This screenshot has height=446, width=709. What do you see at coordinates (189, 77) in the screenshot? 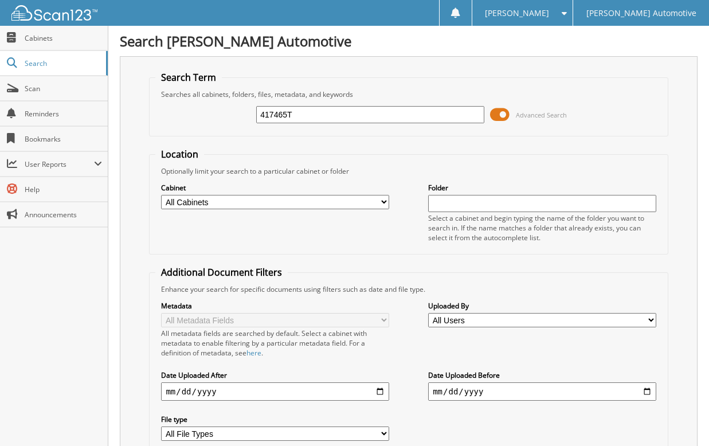
I see `legend: Search Term` at bounding box center [189, 77].